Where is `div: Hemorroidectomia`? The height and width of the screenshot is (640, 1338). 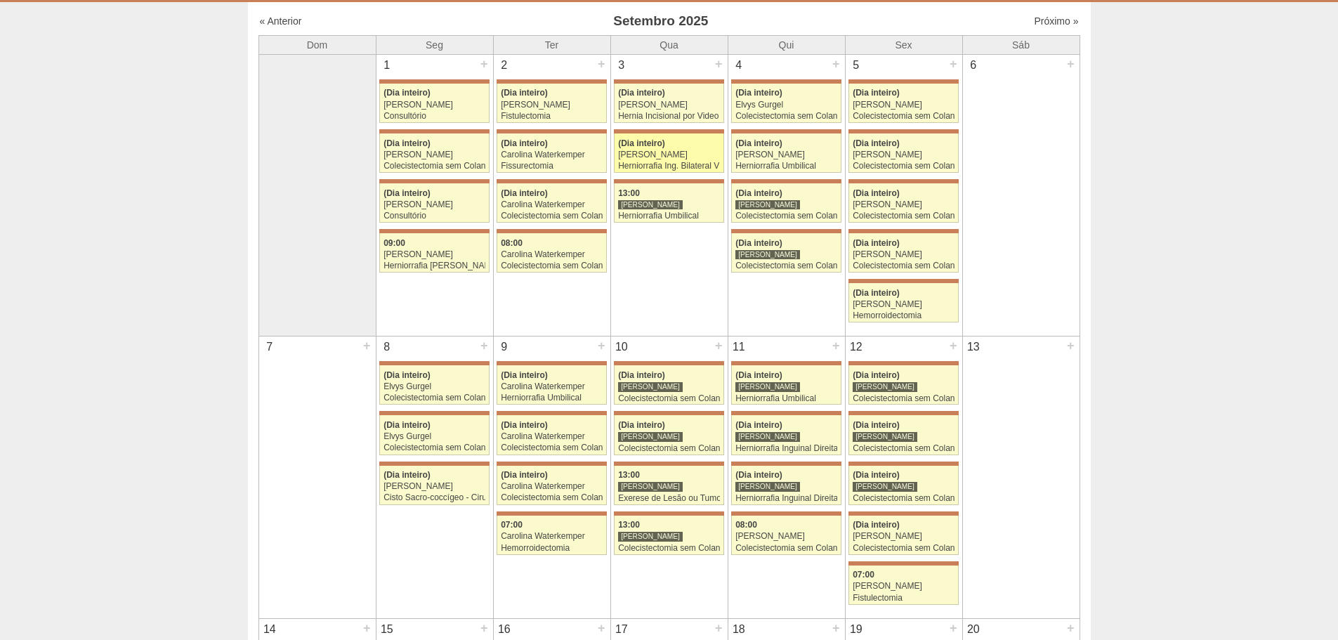
div: Hemorroidectomia is located at coordinates (903, 315).